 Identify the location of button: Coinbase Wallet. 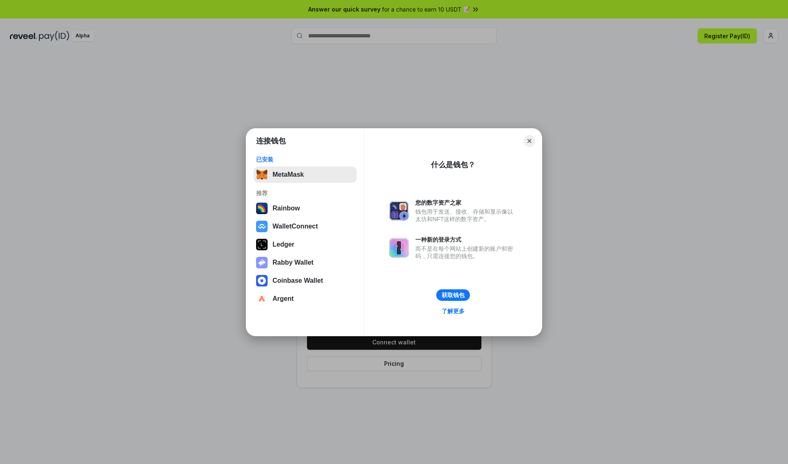
(305, 280).